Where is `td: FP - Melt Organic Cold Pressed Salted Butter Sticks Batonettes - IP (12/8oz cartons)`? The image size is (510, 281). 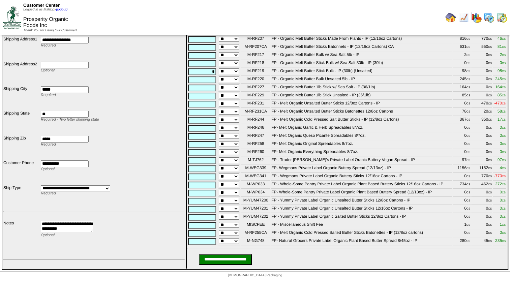
td: FP - Melt Organic Cold Pressed Salted Butter Sticks Batonettes - IP (12/8oz cartons) is located at coordinates (362, 234).